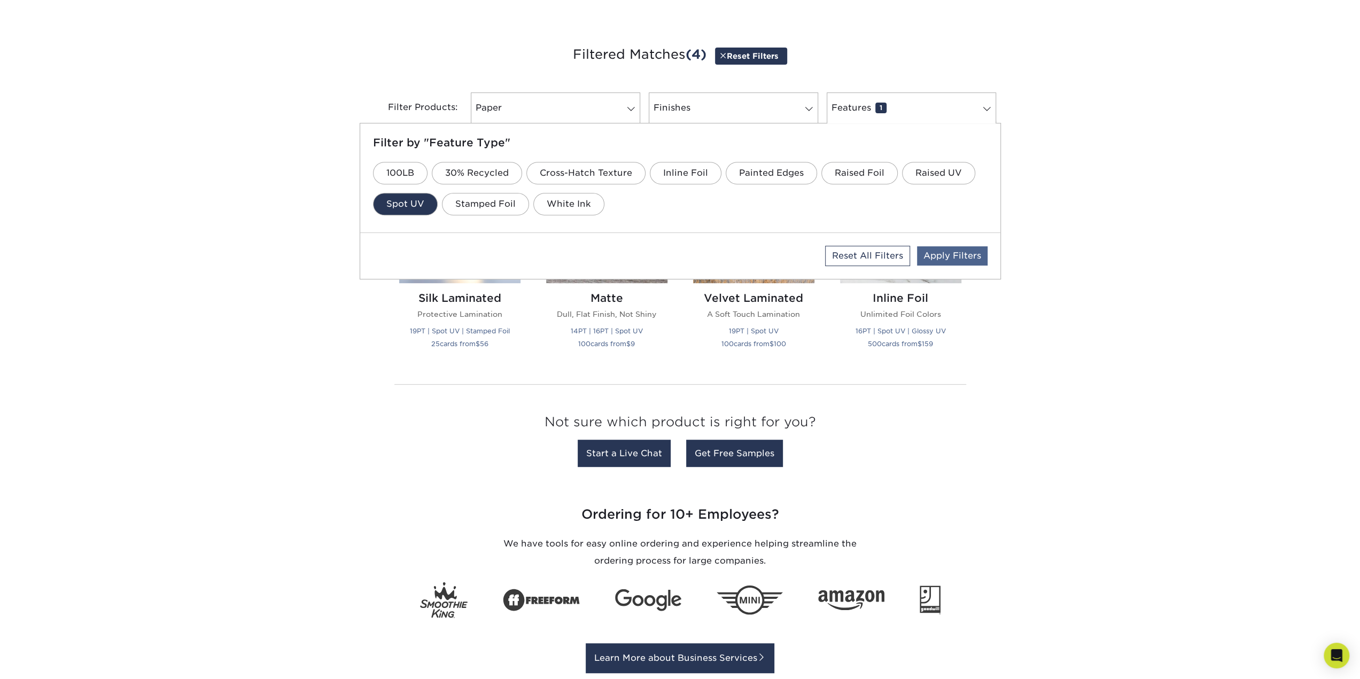  Describe the element at coordinates (680, 424) in the screenshot. I see `h3: Not sure which product is right for you?` at that location.